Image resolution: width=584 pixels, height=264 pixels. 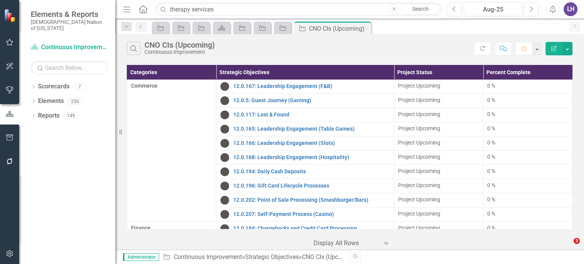 I want to click on a: 12.0.117: Lost & Found, so click(x=311, y=114).